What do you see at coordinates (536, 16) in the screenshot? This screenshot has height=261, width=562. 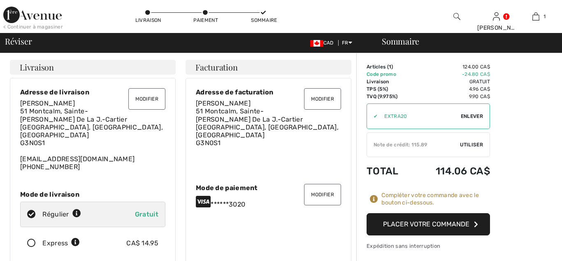 I see `a: 1` at bounding box center [536, 16].